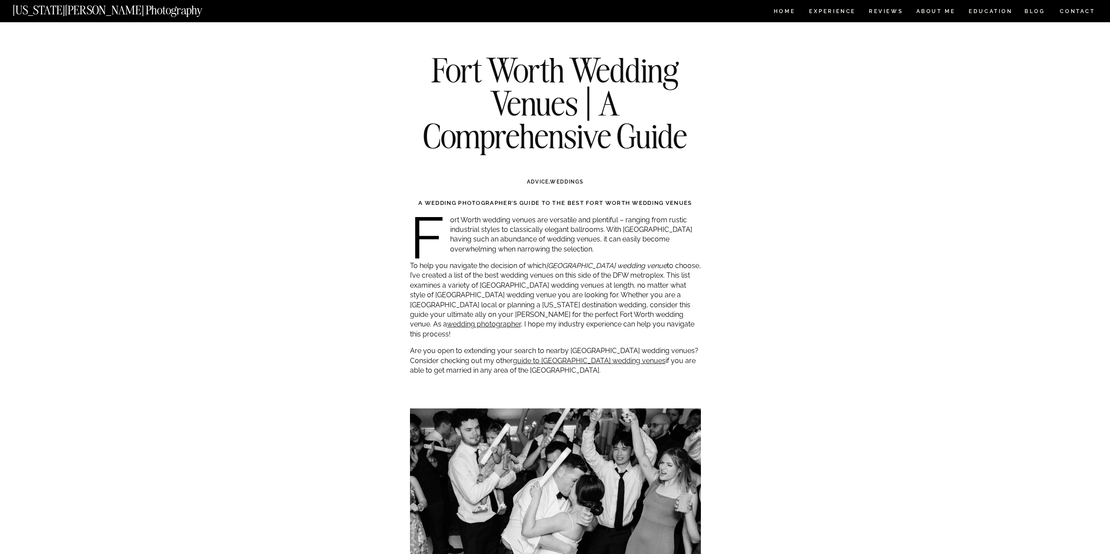  I want to click on a: BLOG, so click(1035, 12).